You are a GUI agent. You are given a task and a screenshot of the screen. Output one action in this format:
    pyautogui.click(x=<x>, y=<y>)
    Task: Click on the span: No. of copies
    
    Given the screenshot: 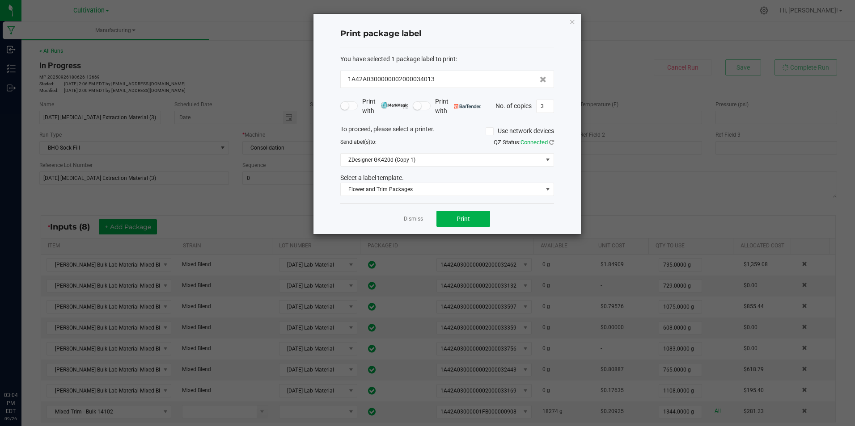 What is the action you would take?
    pyautogui.click(x=513, y=105)
    